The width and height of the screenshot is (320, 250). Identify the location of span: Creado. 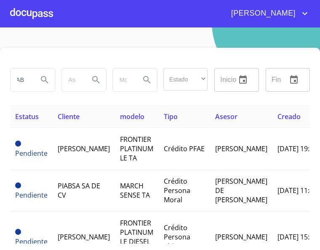
(289, 116).